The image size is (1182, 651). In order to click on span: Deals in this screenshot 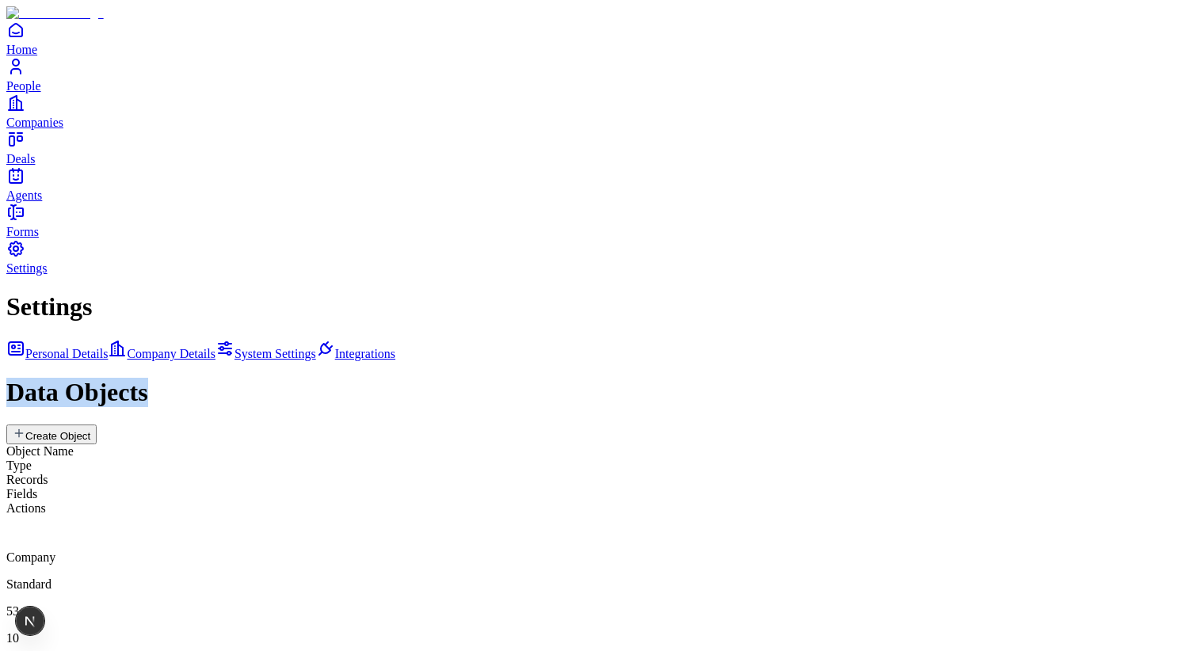, I will do `click(21, 158)`.